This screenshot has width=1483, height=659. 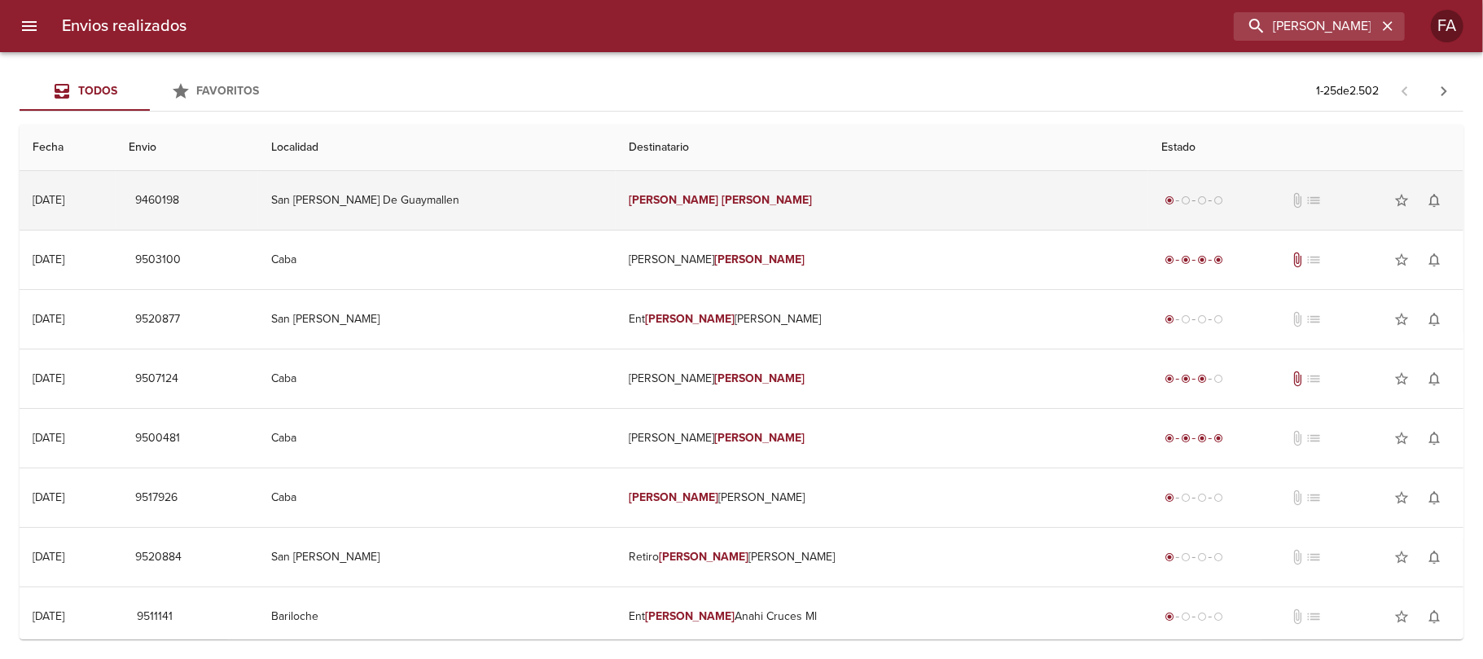 What do you see at coordinates (1298, 379) in the screenshot?
I see `span: Tiene documentos adjuntos` at bounding box center [1298, 379].